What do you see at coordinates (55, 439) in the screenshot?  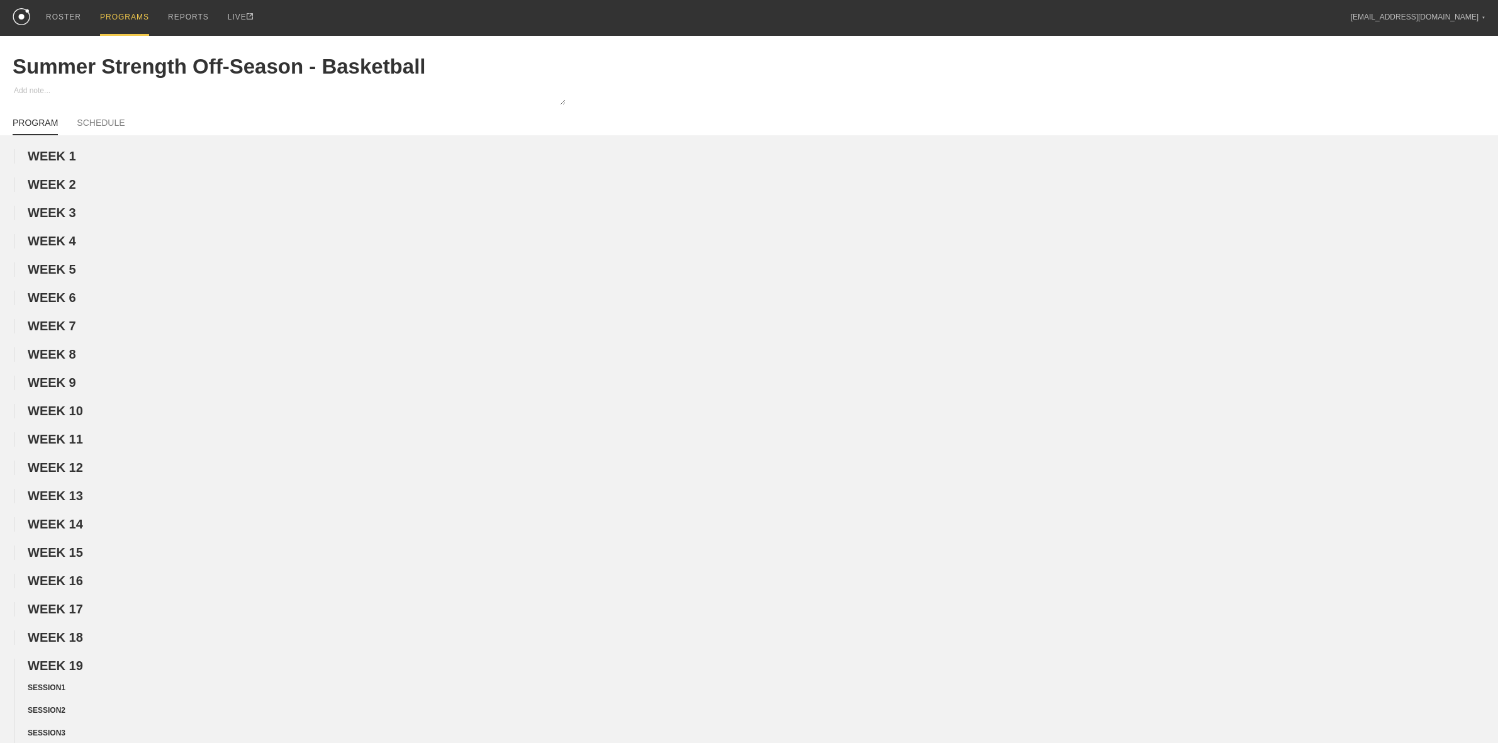 I see `span: WEEK 11` at bounding box center [55, 439].